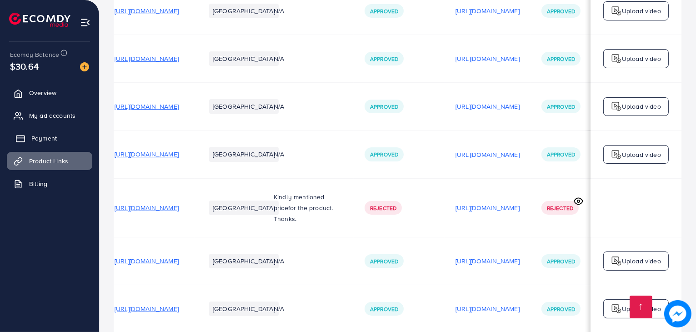 This screenshot has height=332, width=696. What do you see at coordinates (289, 208) in the screenshot?
I see `span: f` at bounding box center [289, 208].